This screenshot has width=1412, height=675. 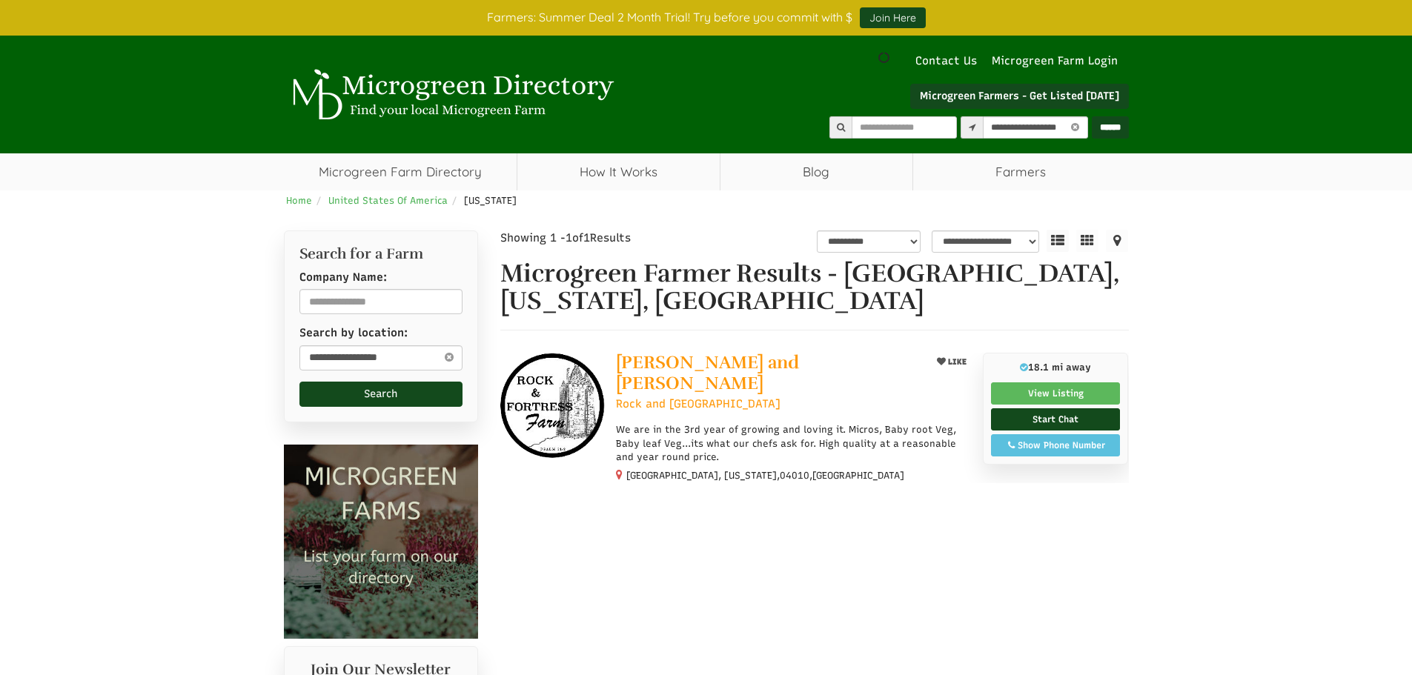 I want to click on div: Showing 1 - of Results, so click(x=605, y=238).